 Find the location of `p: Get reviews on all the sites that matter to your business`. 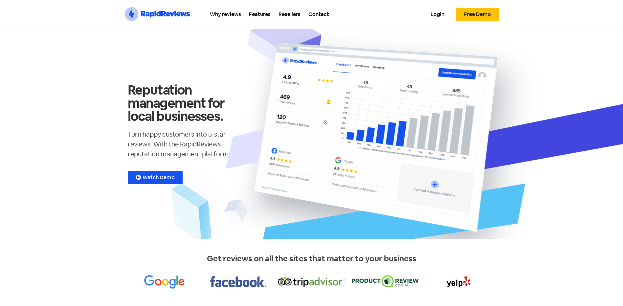

p: Get reviews on all the sites that matter to your business is located at coordinates (312, 259).